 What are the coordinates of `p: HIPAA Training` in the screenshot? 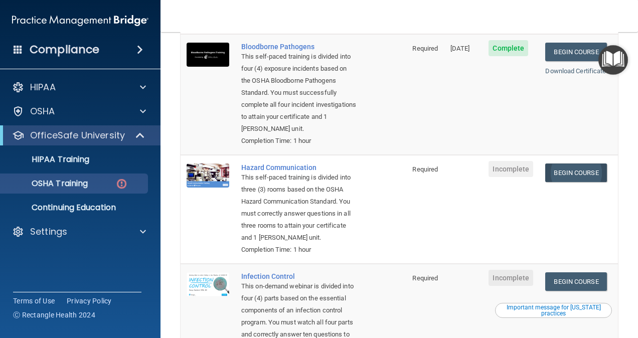 It's located at (48, 160).